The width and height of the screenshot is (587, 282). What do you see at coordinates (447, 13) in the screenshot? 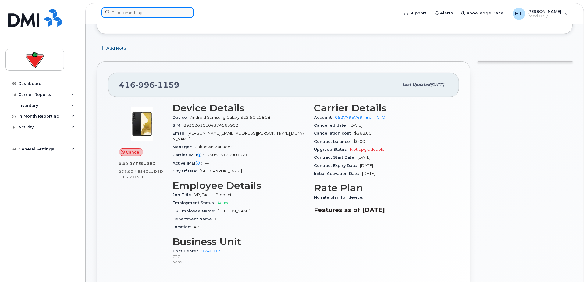
I see `span: Alerts` at bounding box center [447, 13].